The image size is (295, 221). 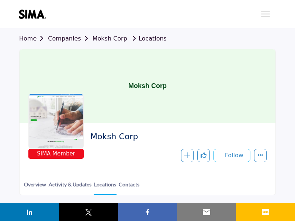 I want to click on img: twitter sharing button, so click(x=89, y=213).